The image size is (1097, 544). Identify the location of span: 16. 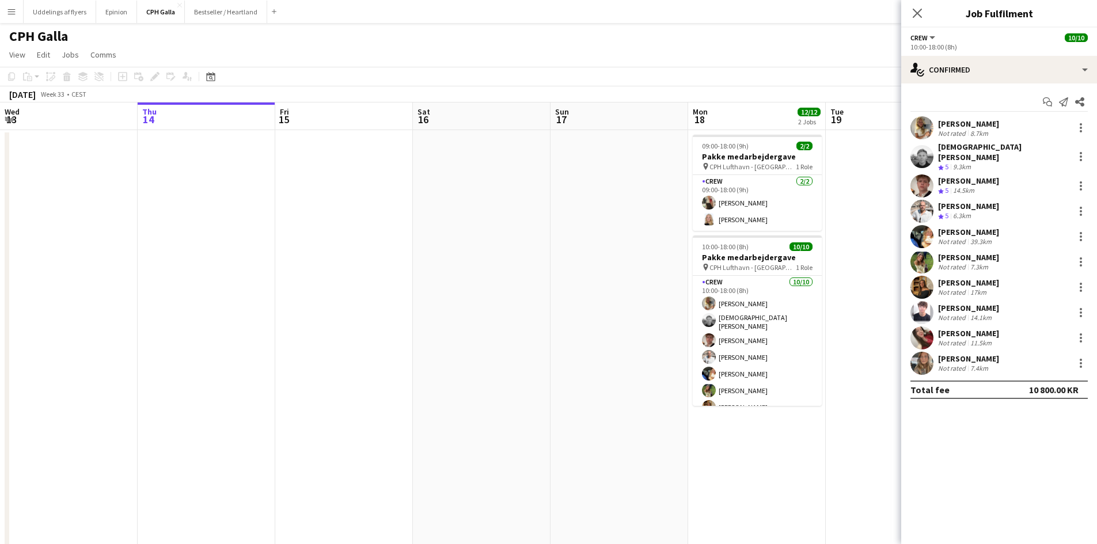
(423, 119).